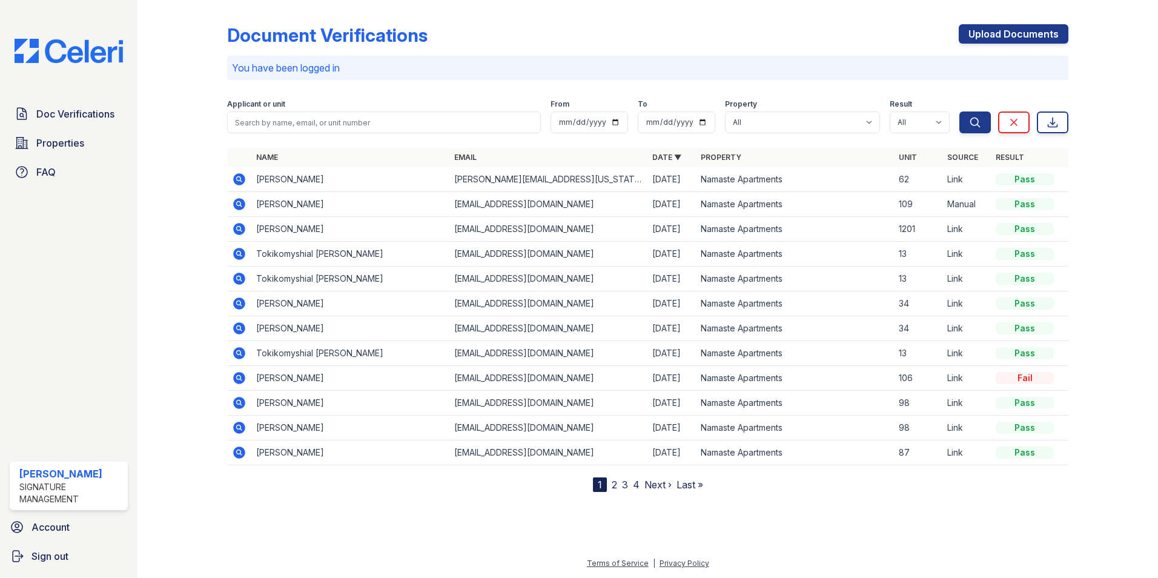 Image resolution: width=1158 pixels, height=578 pixels. What do you see at coordinates (71, 493) in the screenshot?
I see `div: Signature Management` at bounding box center [71, 493].